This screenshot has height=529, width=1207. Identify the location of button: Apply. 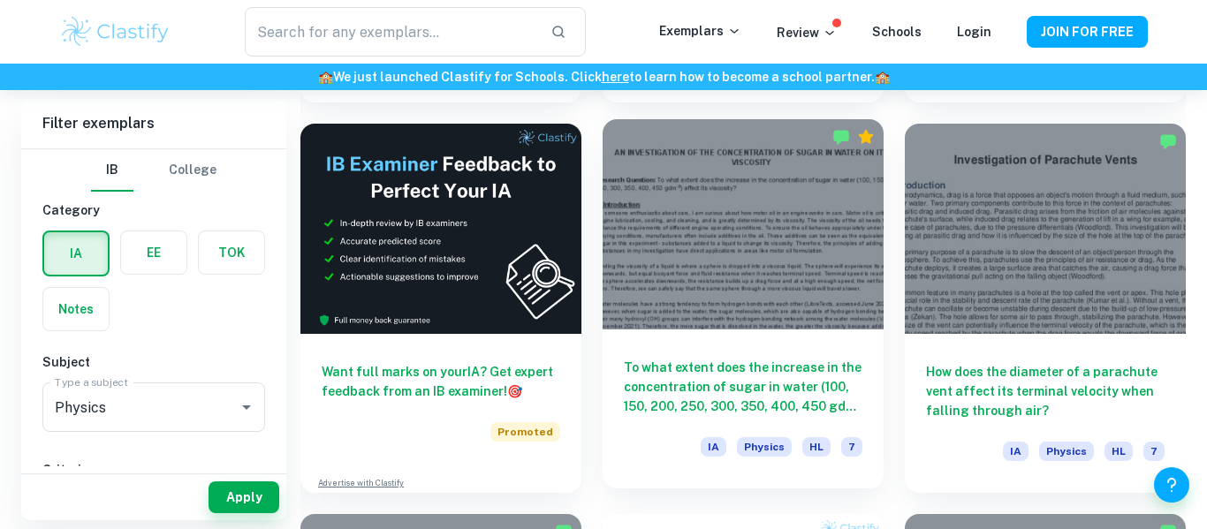
(244, 497).